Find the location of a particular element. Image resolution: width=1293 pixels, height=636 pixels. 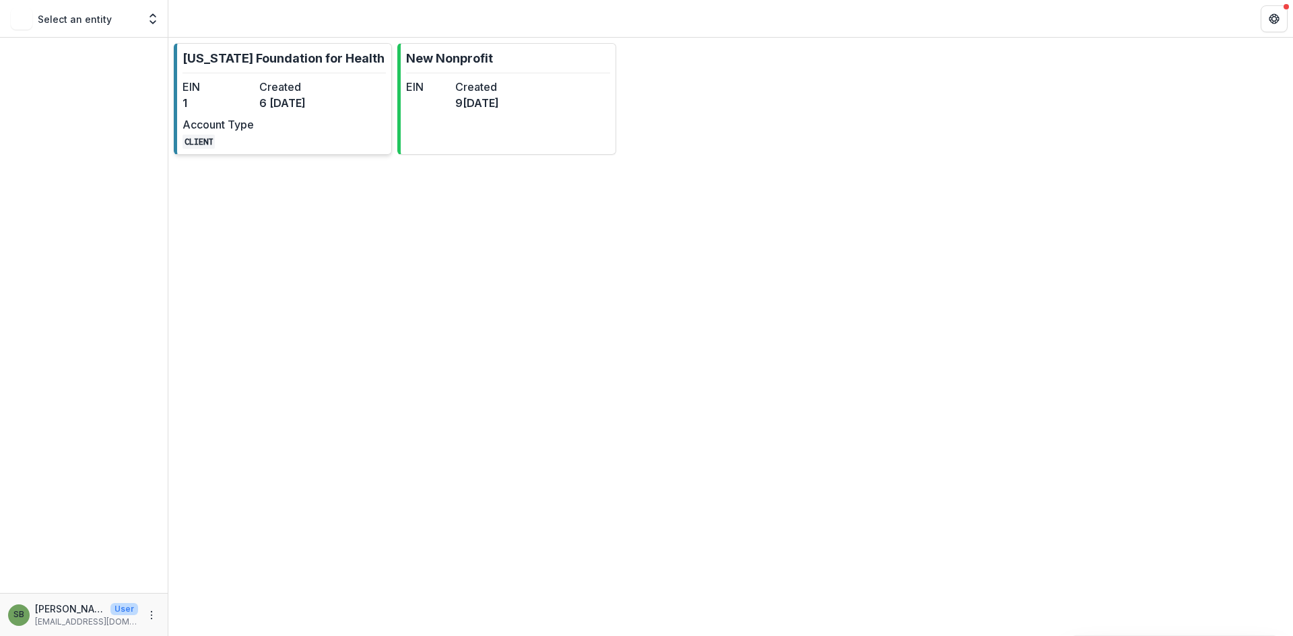

dt: Account Type is located at coordinates (218, 125).